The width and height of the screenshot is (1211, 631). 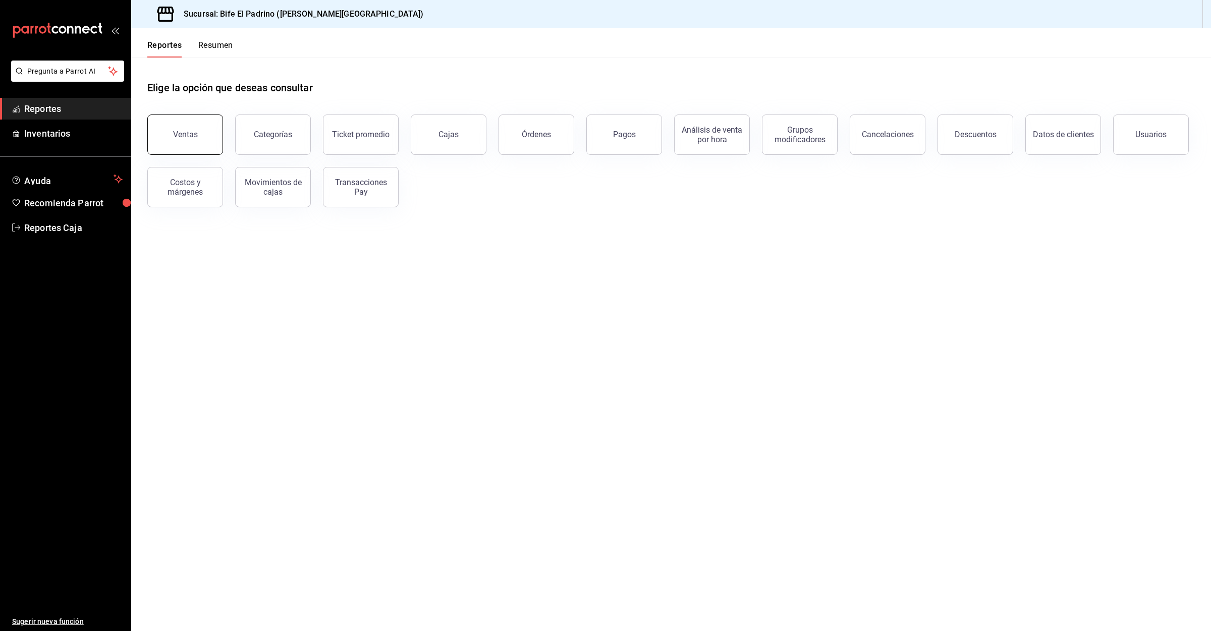 What do you see at coordinates (185, 187) in the screenshot?
I see `div: Costos y márgenes` at bounding box center [185, 187].